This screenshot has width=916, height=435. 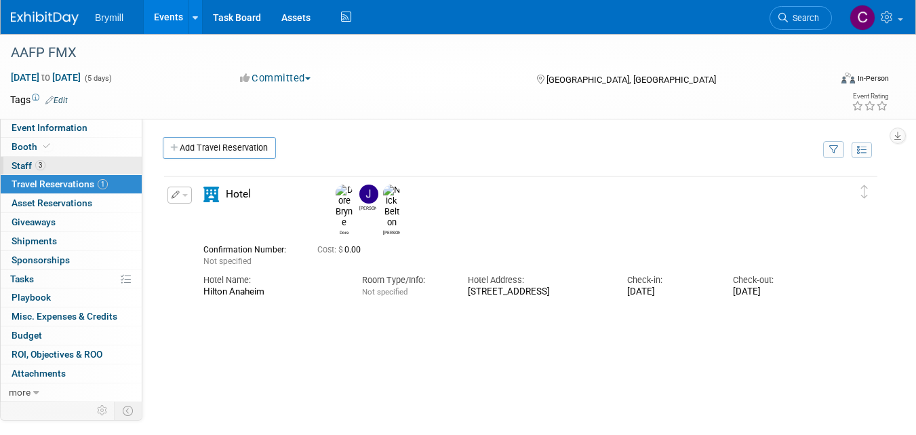 What do you see at coordinates (275, 78) in the screenshot?
I see `button: Committed` at bounding box center [275, 78].